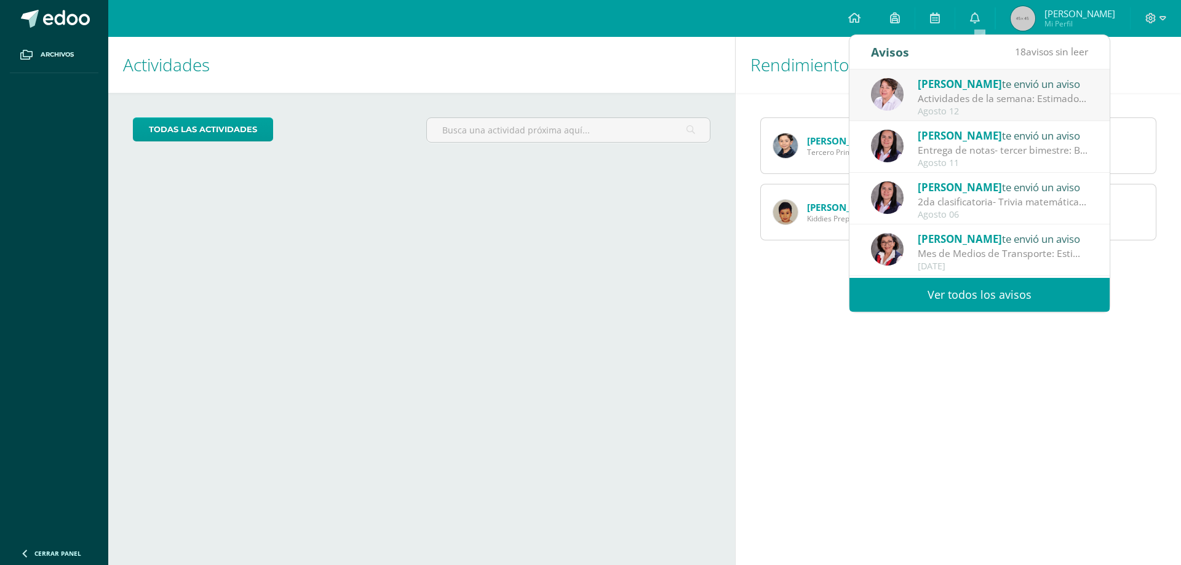 The height and width of the screenshot is (565, 1181). Describe the element at coordinates (887, 94) in the screenshot. I see `img: 63da6ef40cb9590bc4451d7cbee689cd.png` at that location.